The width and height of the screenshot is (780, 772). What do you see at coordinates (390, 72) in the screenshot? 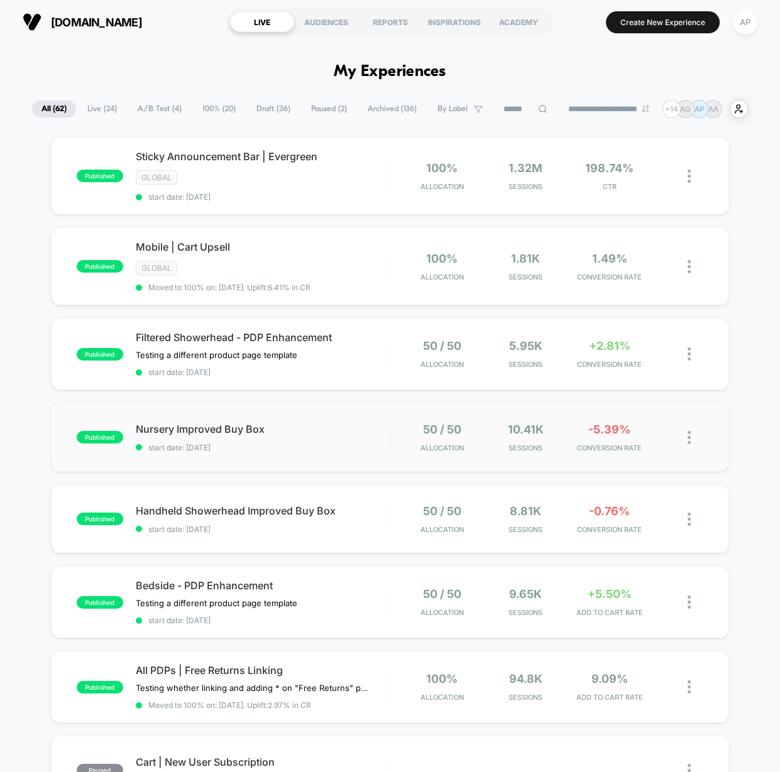
I see `h1: My Experiences` at bounding box center [390, 72].